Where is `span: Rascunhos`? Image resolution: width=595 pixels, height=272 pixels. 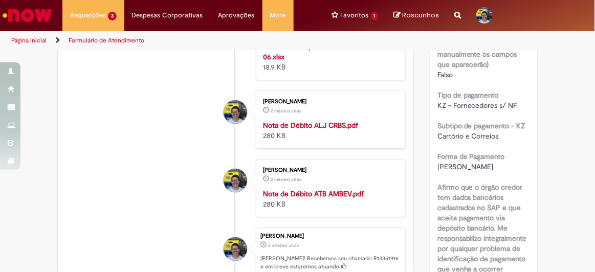
span: Rascunhos is located at coordinates (421, 15).